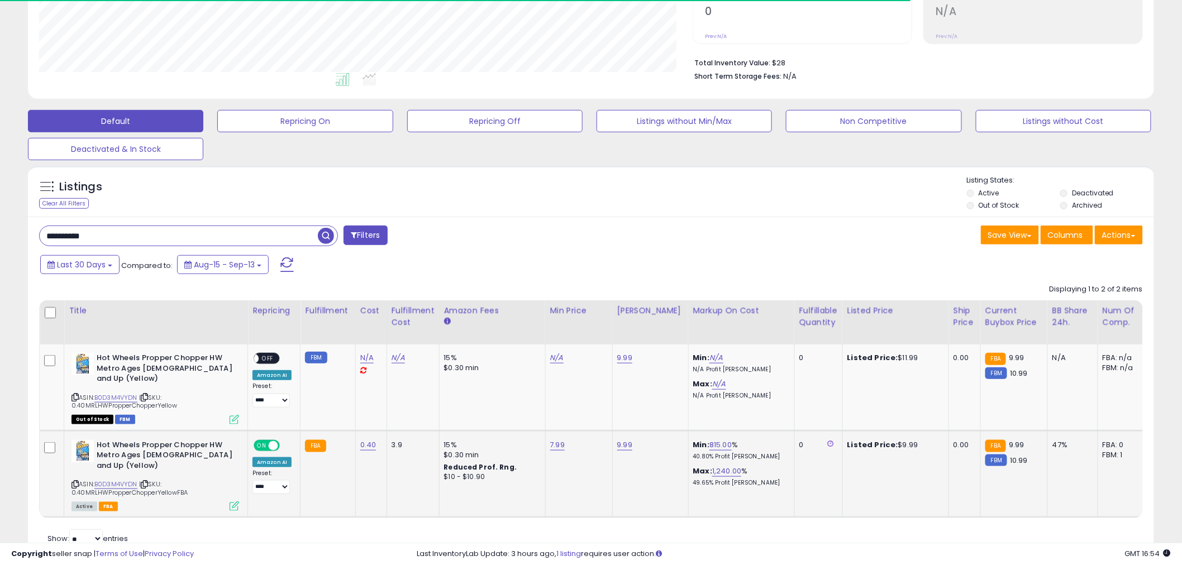  Describe the element at coordinates (790, 76) in the screenshot. I see `span: N/A` at that location.